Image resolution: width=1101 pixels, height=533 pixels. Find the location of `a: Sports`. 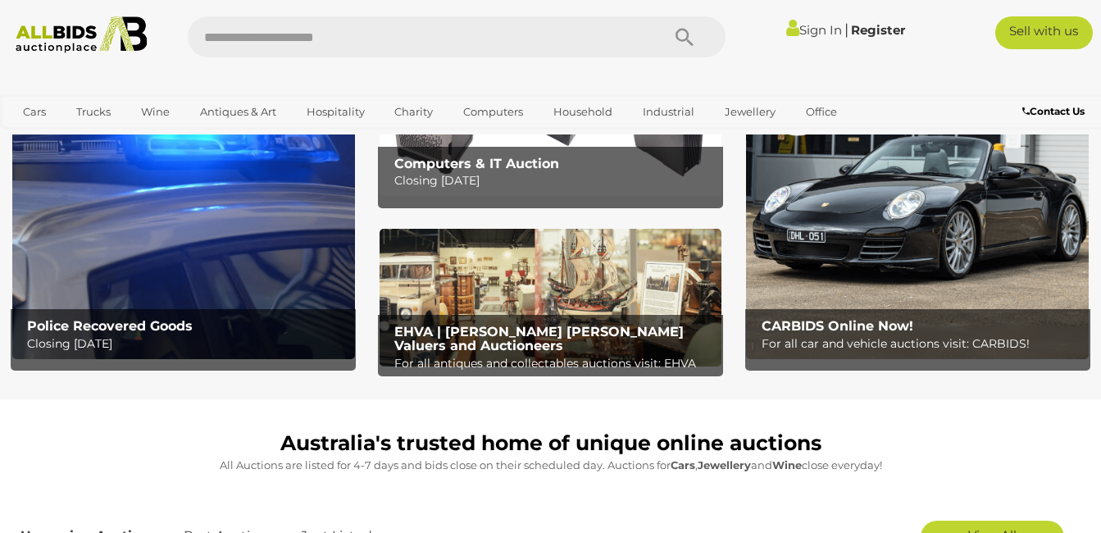

a: Sports is located at coordinates (39, 139).